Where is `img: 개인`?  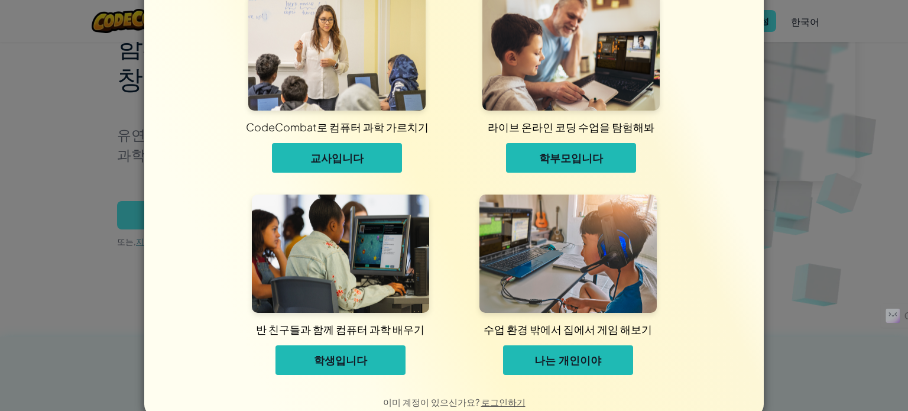
img: 개인 is located at coordinates (568, 254).